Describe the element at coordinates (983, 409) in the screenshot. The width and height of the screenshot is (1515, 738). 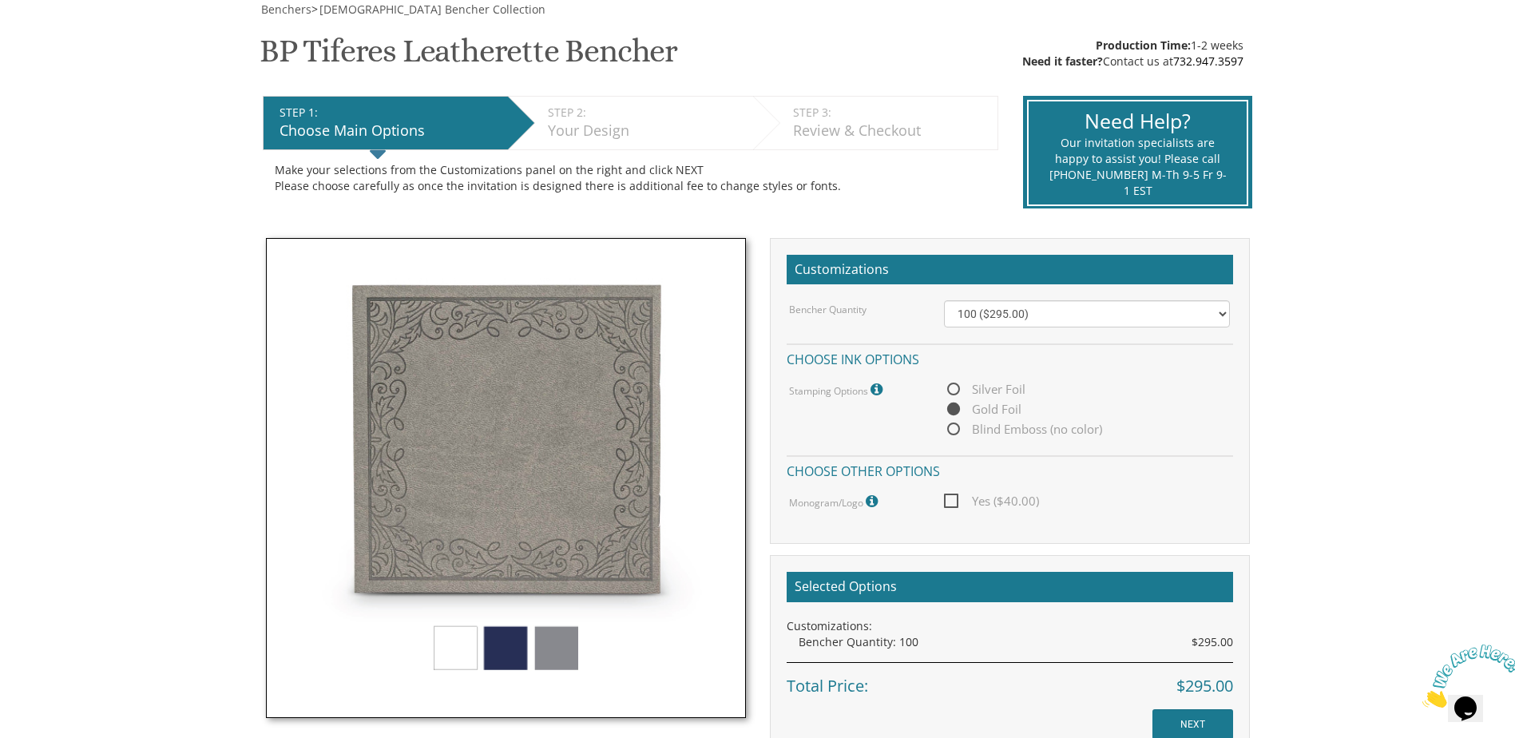
I see `span: Gold Foil` at that location.